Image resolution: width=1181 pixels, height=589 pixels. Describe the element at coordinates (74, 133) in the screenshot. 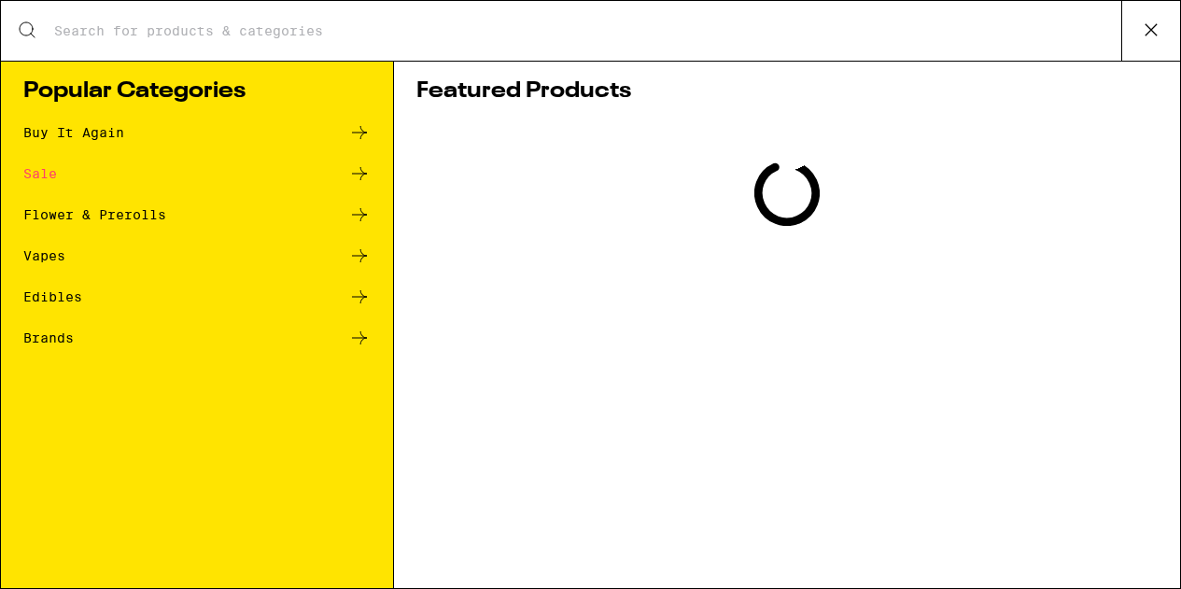

I see `div: Buy It Again` at that location.